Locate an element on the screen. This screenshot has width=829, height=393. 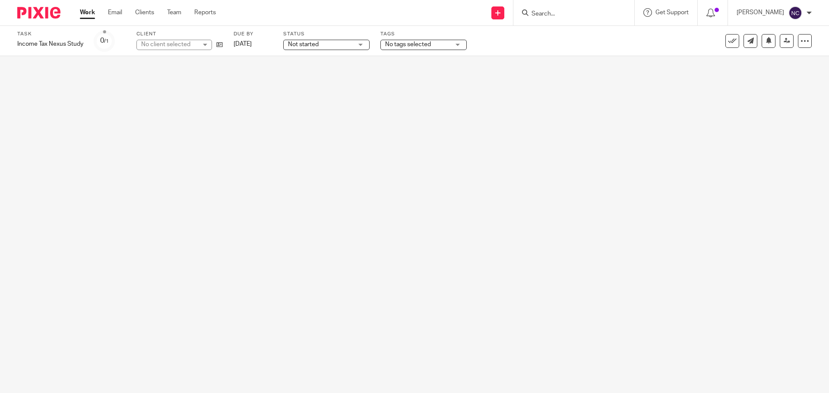
a: Clients is located at coordinates (145, 13).